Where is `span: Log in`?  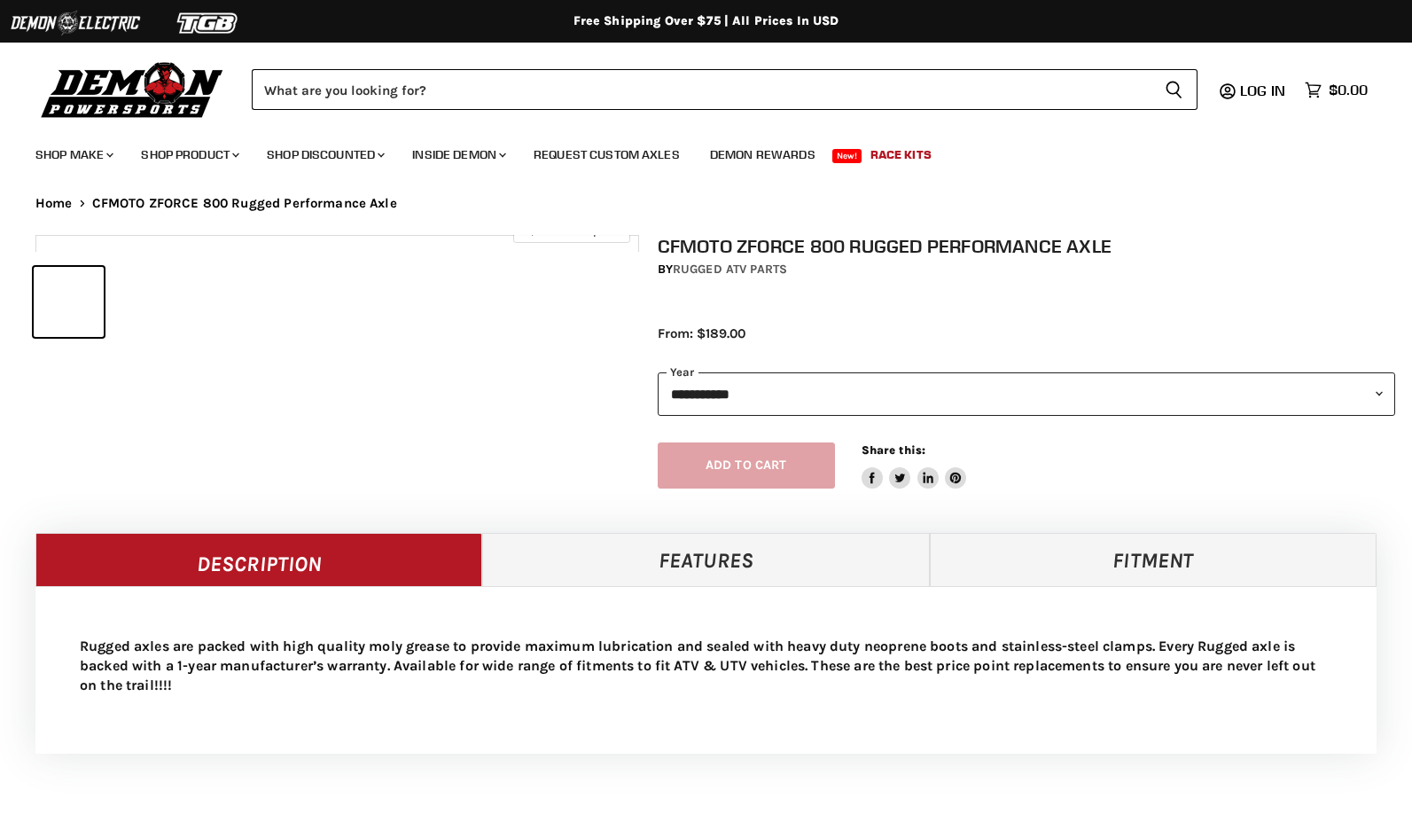 span: Log in is located at coordinates (1262, 90).